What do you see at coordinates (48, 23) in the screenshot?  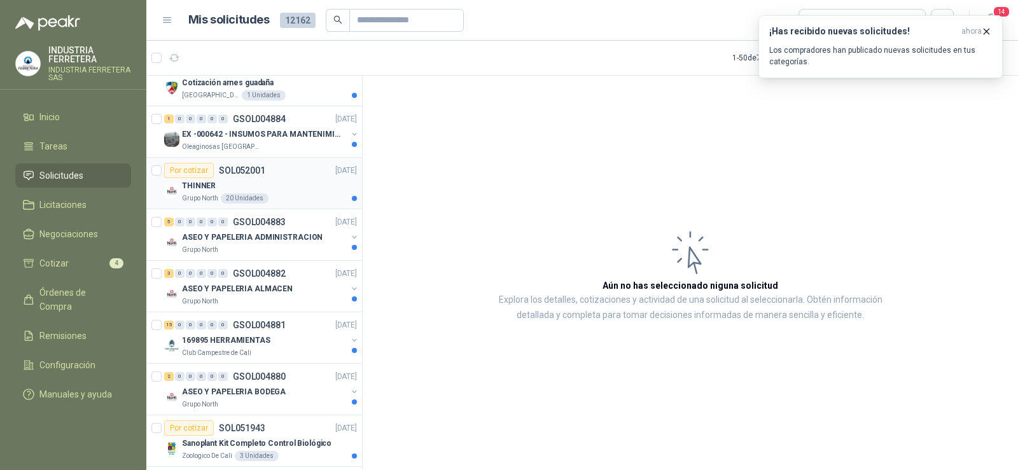 I see `img: Logo peakr` at bounding box center [48, 23].